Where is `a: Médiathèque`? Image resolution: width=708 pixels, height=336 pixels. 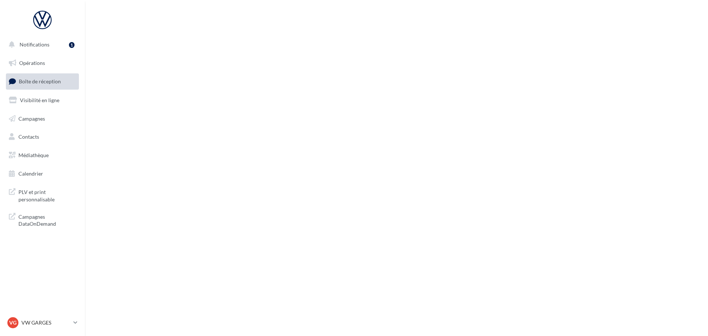
a: Médiathèque is located at coordinates (42, 155).